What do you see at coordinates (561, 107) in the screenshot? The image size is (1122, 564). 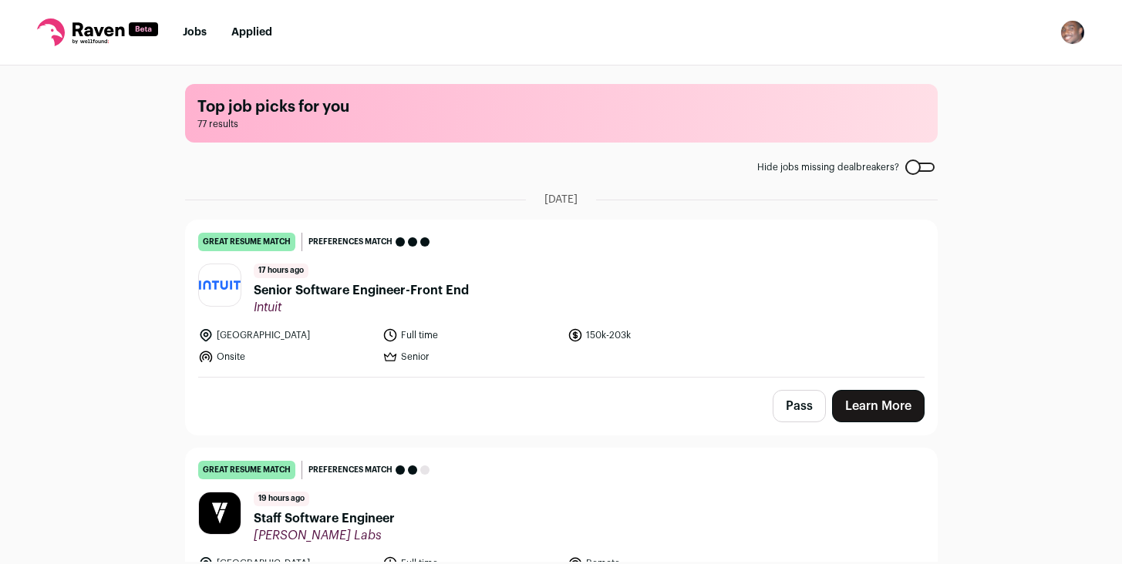 I see `h1: Top job picks for you` at bounding box center [561, 107].